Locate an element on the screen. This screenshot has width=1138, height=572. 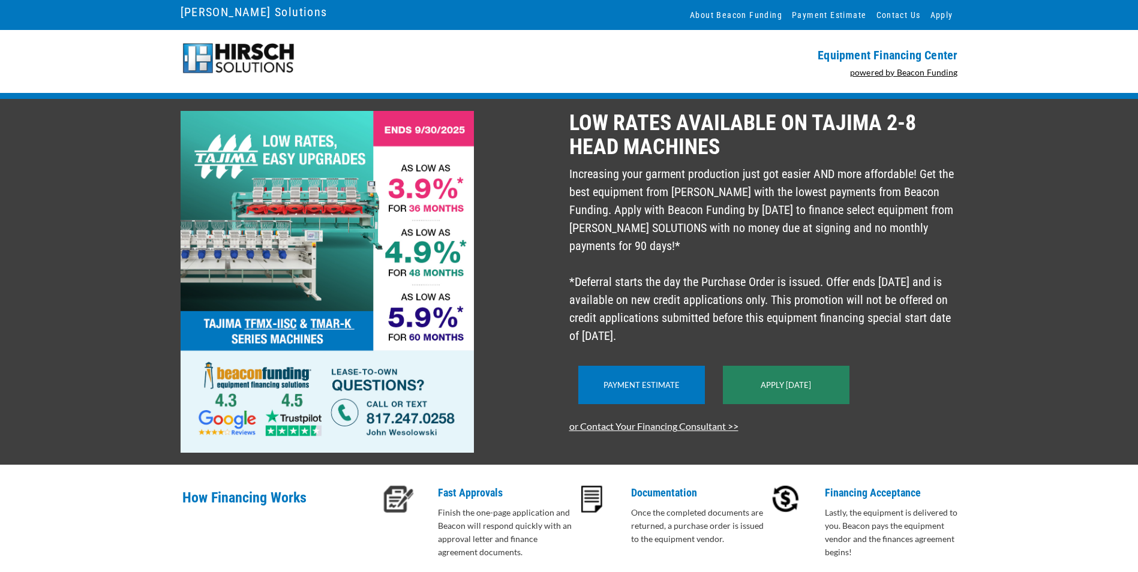
img: docs-icon.PNG is located at coordinates (592, 499).